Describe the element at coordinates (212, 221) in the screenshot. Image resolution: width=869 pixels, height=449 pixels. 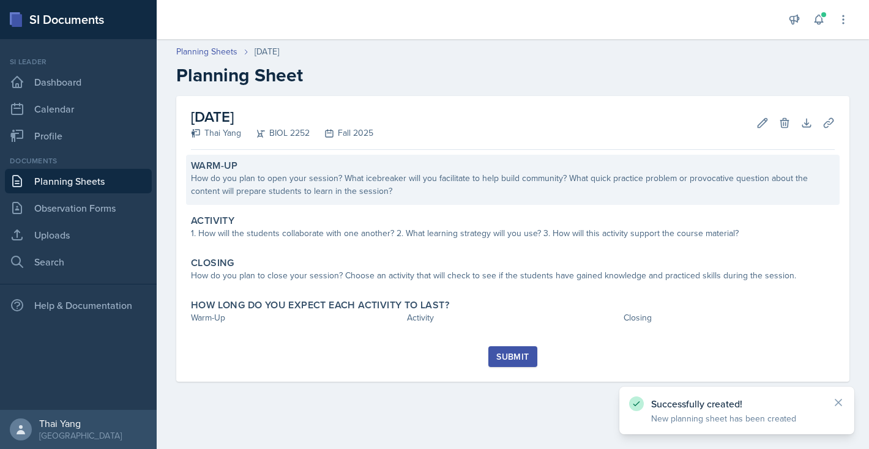
I see `label: Activity` at that location.